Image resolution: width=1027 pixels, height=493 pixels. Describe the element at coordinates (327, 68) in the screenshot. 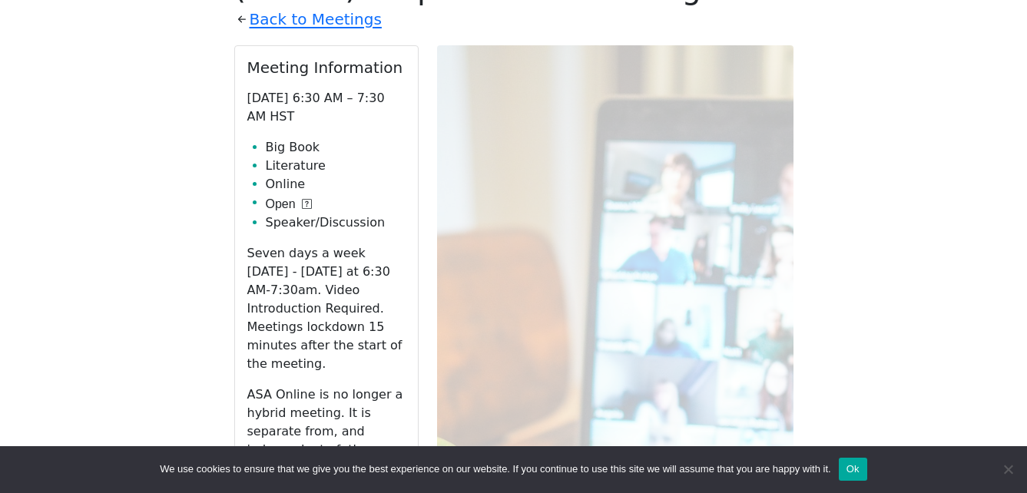

I see `h2: Meeting Information` at that location.